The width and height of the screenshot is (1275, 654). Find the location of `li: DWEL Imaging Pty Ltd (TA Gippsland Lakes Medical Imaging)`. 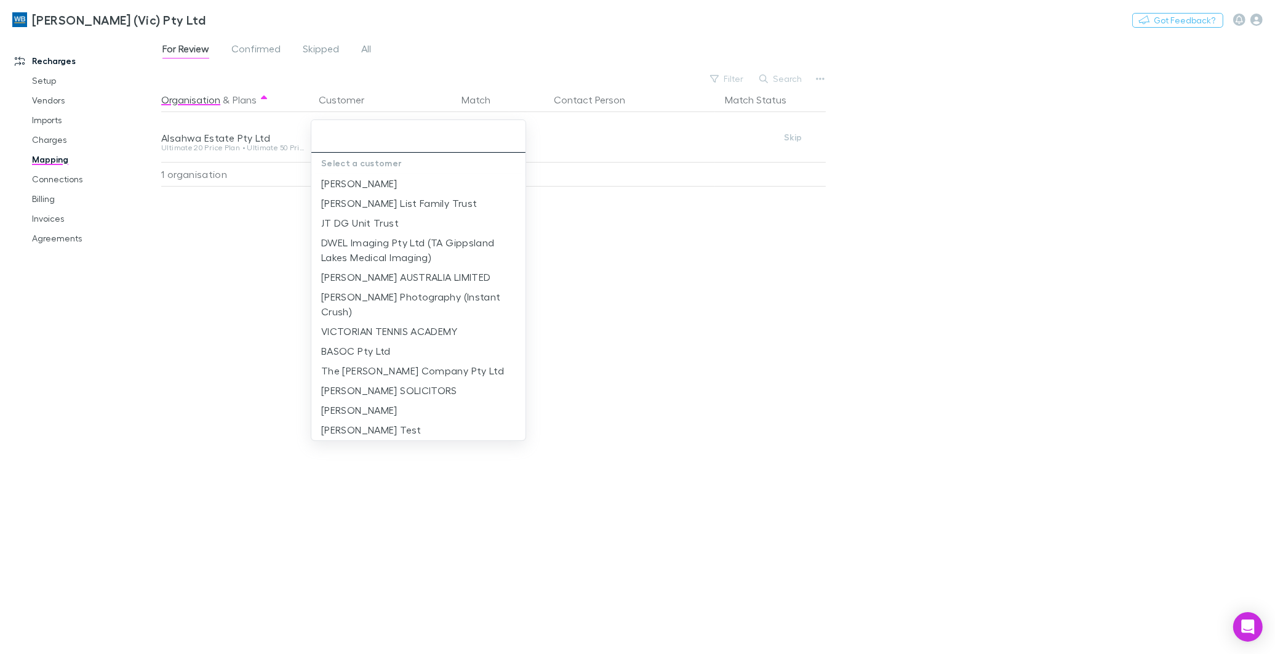

li: DWEL Imaging Pty Ltd (TA Gippsland Lakes Medical Imaging) is located at coordinates (419, 250).